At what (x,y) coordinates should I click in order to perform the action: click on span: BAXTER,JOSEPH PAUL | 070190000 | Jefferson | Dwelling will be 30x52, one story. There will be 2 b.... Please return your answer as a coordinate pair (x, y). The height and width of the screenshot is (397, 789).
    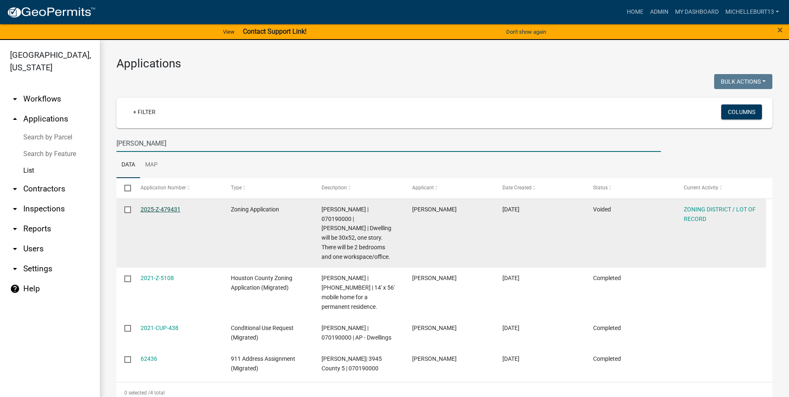
    Looking at the image, I should click on (356, 233).